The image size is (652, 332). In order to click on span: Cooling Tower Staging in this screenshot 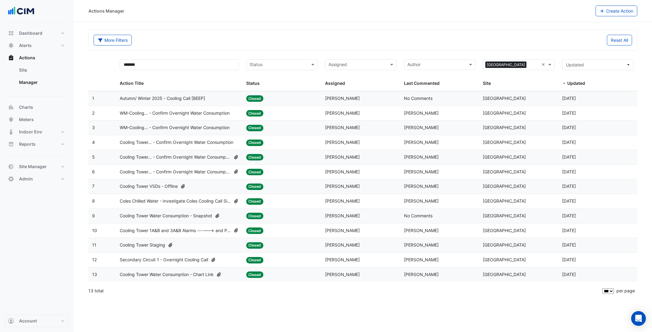, I will do `click(142, 245)`.